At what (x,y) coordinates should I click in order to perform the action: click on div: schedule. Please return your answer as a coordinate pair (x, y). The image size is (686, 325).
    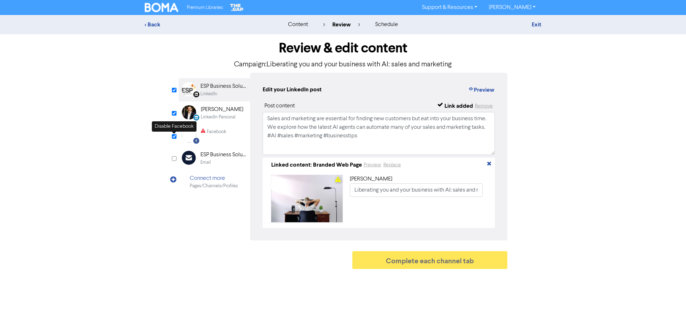
    Looking at the image, I should click on (387, 25).